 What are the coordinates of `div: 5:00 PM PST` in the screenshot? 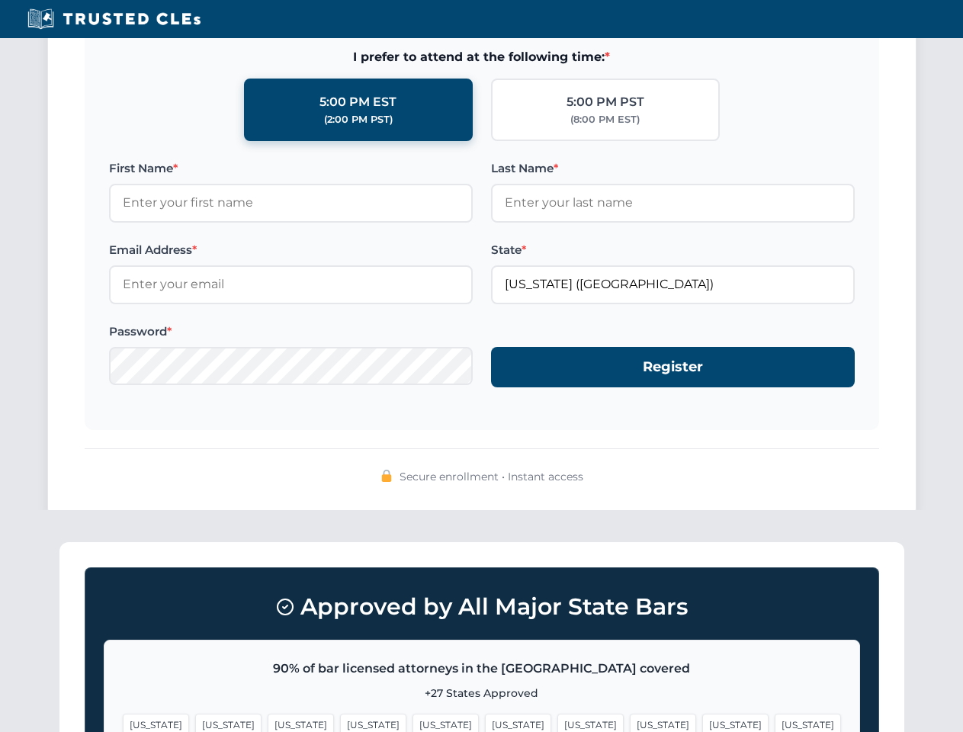 It's located at (605, 102).